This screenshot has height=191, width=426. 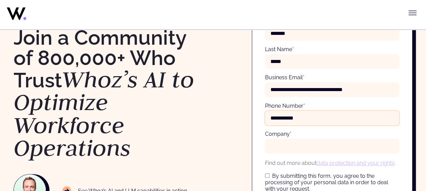 I want to click on label: Last Name, so click(x=279, y=49).